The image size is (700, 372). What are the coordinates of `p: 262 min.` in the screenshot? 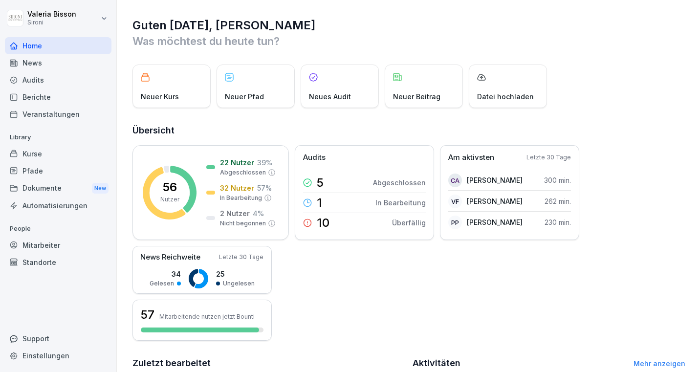 It's located at (558, 201).